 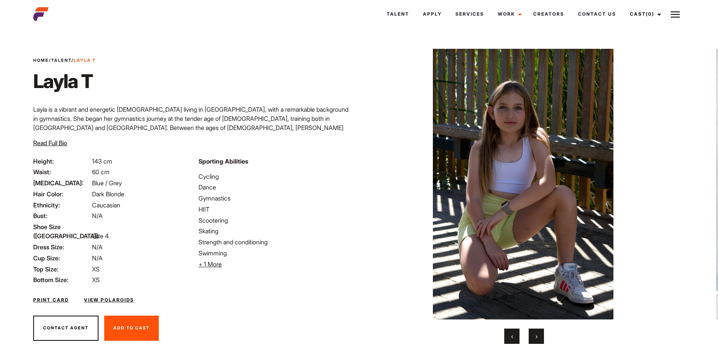 I want to click on span: Caucasian, so click(x=106, y=205).